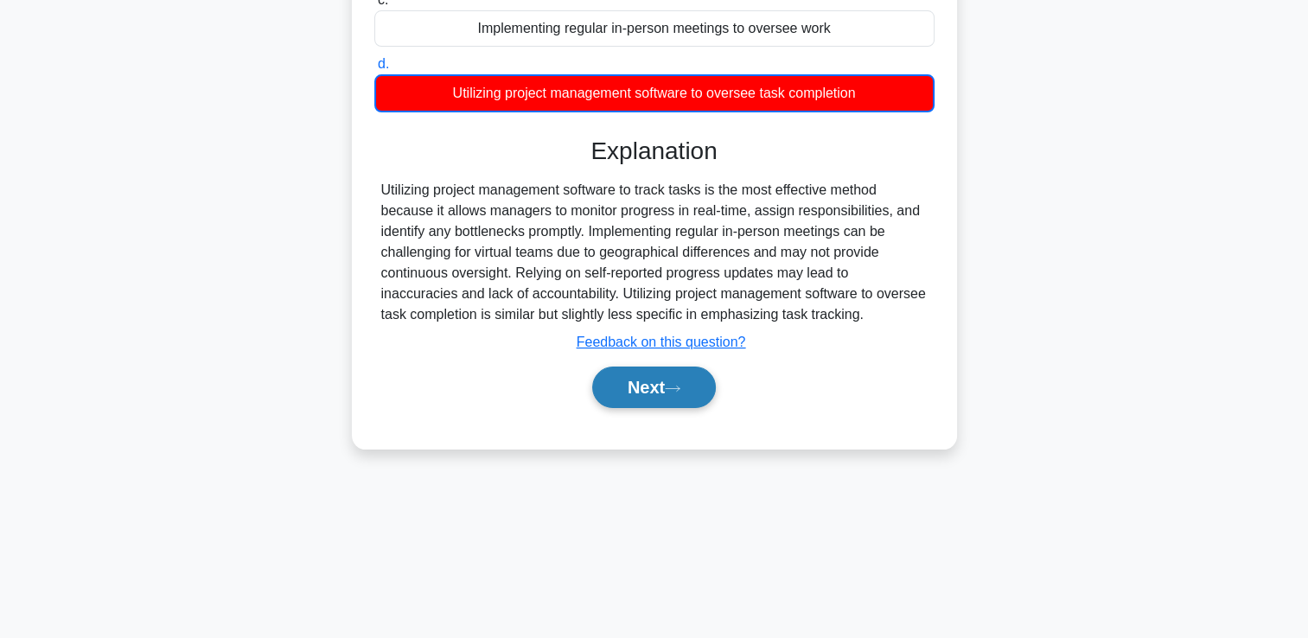 This screenshot has height=638, width=1308. Describe the element at coordinates (653, 387) in the screenshot. I see `button: Next` at that location.